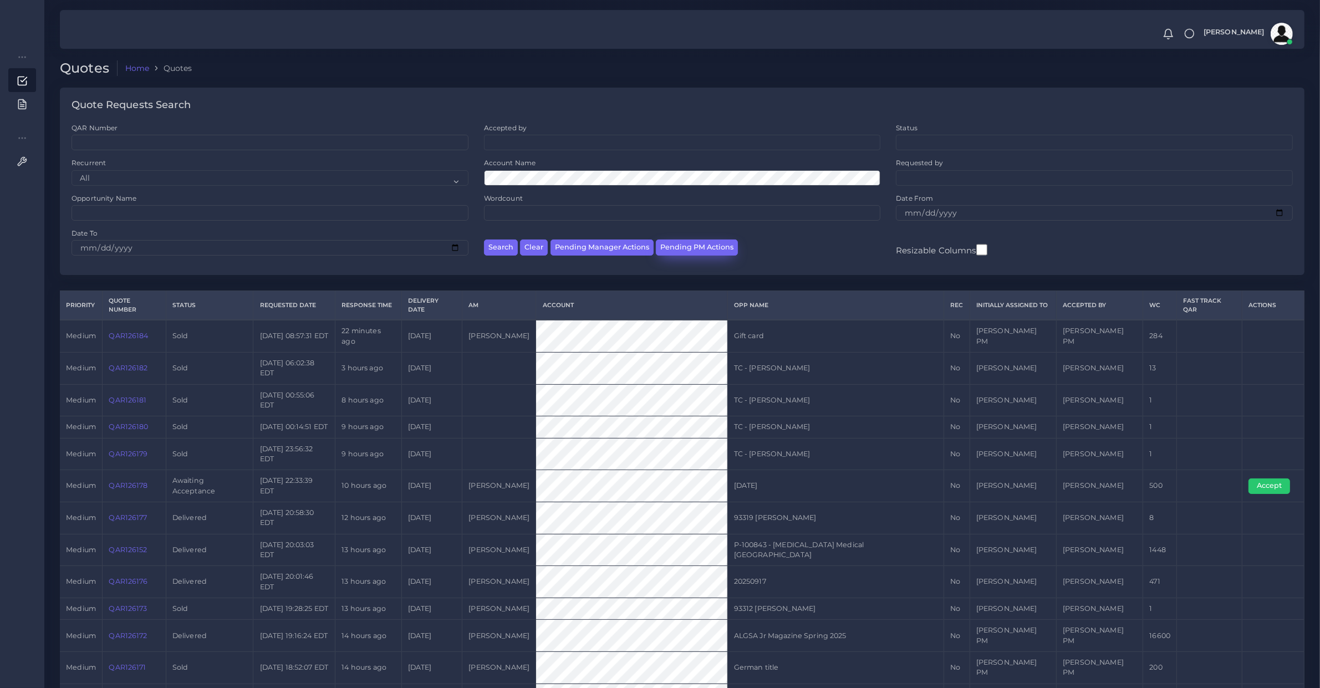 The height and width of the screenshot is (688, 1320). What do you see at coordinates (368, 608) in the screenshot?
I see `td: 13 hours ago` at bounding box center [368, 608].